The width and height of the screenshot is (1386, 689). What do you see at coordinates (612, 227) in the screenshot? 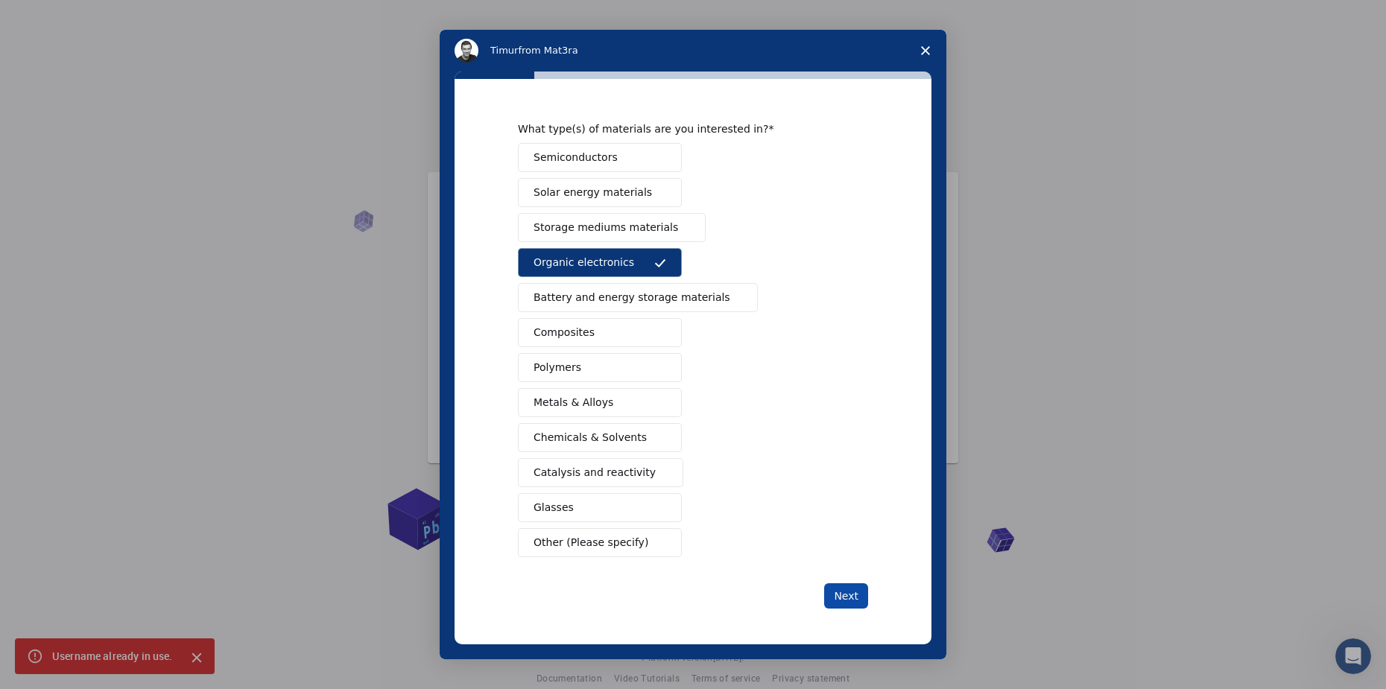
I see `button: Storage mediums materials` at bounding box center [612, 227].